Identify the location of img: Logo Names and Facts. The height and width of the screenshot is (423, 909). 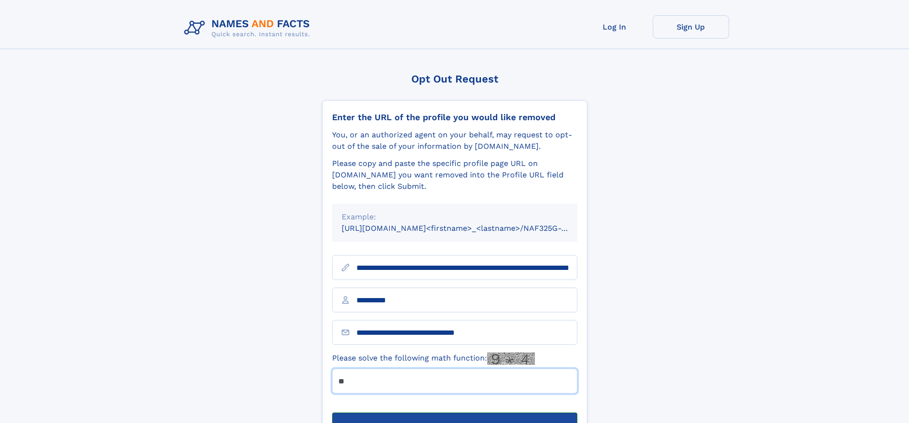
(249, 28).